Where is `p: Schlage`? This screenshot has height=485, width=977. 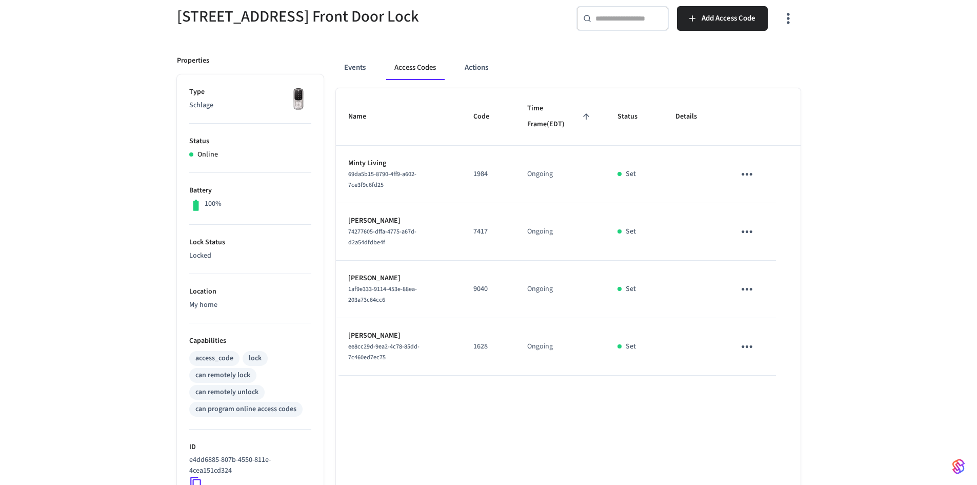
p: Schlage is located at coordinates (250, 105).